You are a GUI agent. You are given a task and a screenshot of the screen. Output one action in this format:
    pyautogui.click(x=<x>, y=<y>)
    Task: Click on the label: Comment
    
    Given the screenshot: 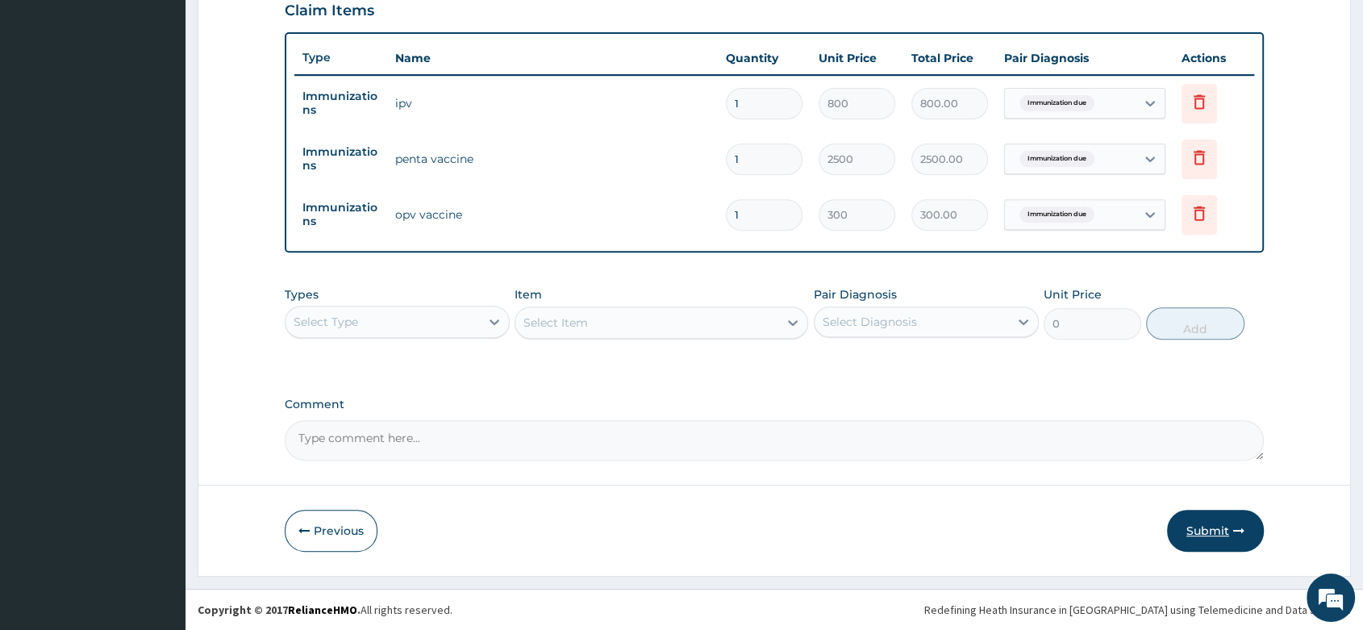 What is the action you would take?
    pyautogui.click(x=774, y=404)
    